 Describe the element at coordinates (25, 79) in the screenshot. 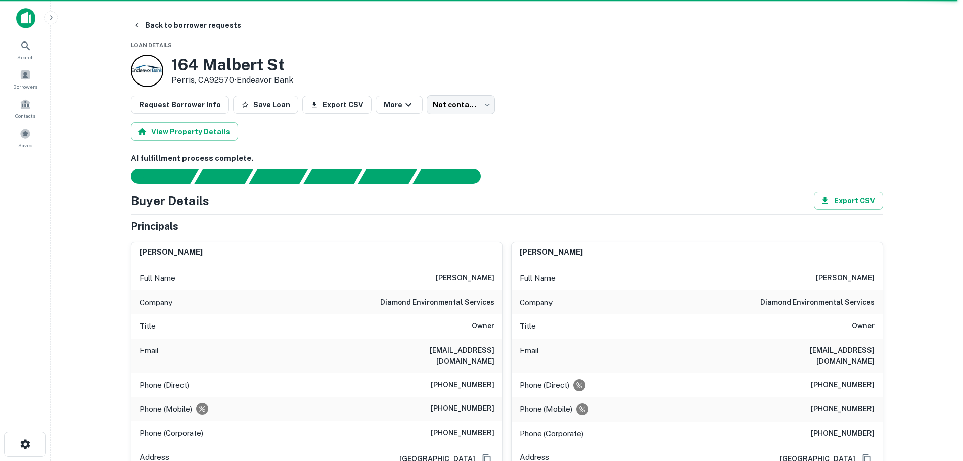

I see `div: Borrowers` at that location.